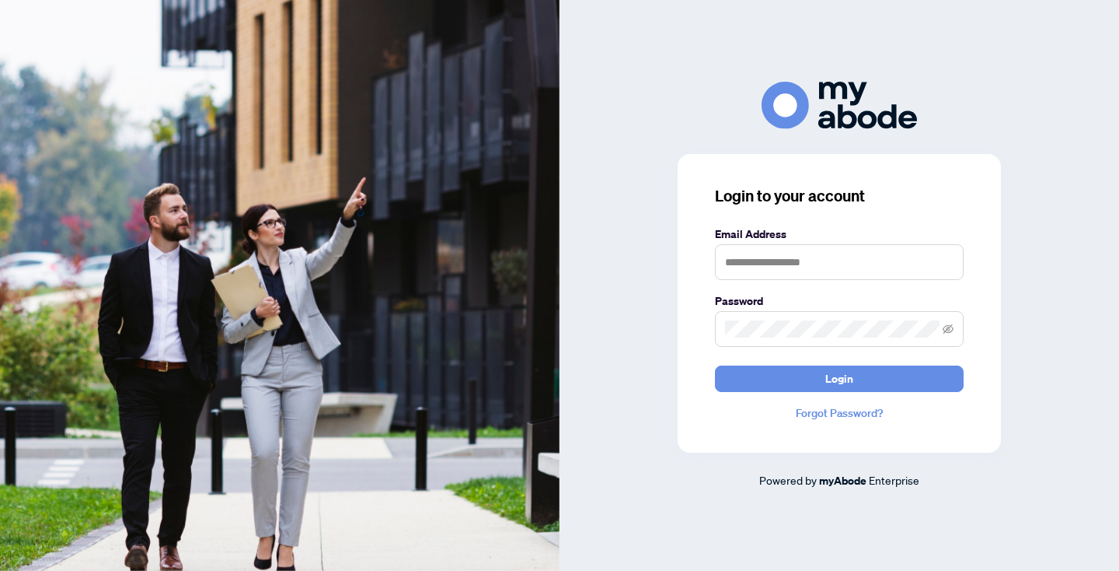 The width and height of the screenshot is (1119, 571). I want to click on img: ma-logo, so click(839, 105).